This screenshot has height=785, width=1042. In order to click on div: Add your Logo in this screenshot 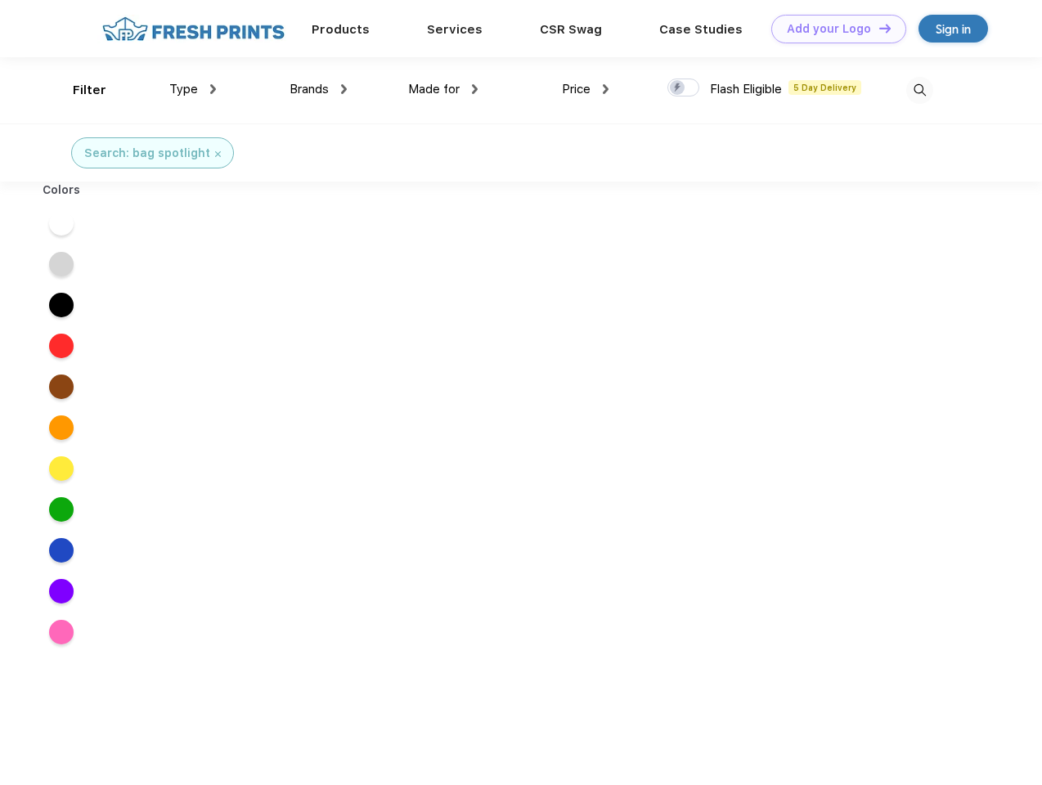, I will do `click(828, 29)`.